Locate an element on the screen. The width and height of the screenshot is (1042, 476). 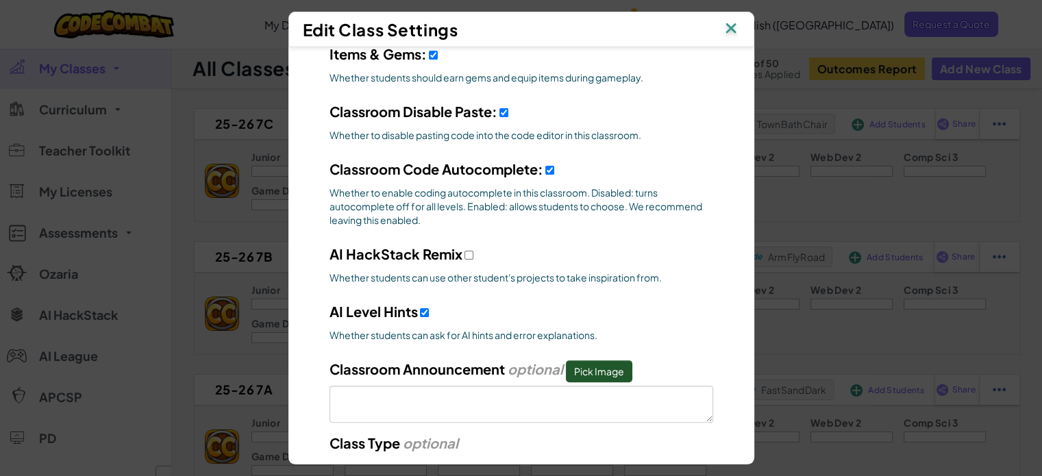
span: Classroom Code Autocomplete: is located at coordinates (436, 169).